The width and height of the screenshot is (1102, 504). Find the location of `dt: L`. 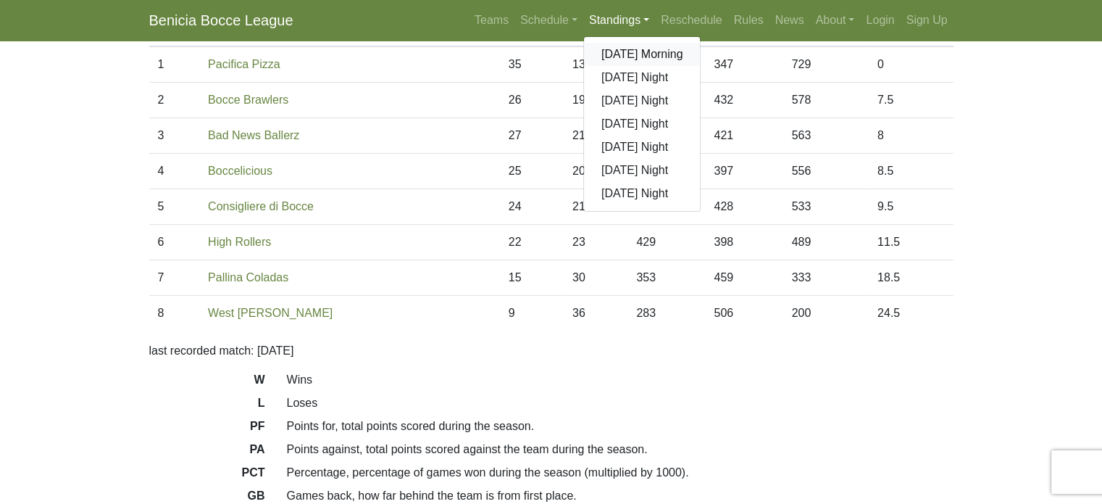

dt: L is located at coordinates (207, 406).